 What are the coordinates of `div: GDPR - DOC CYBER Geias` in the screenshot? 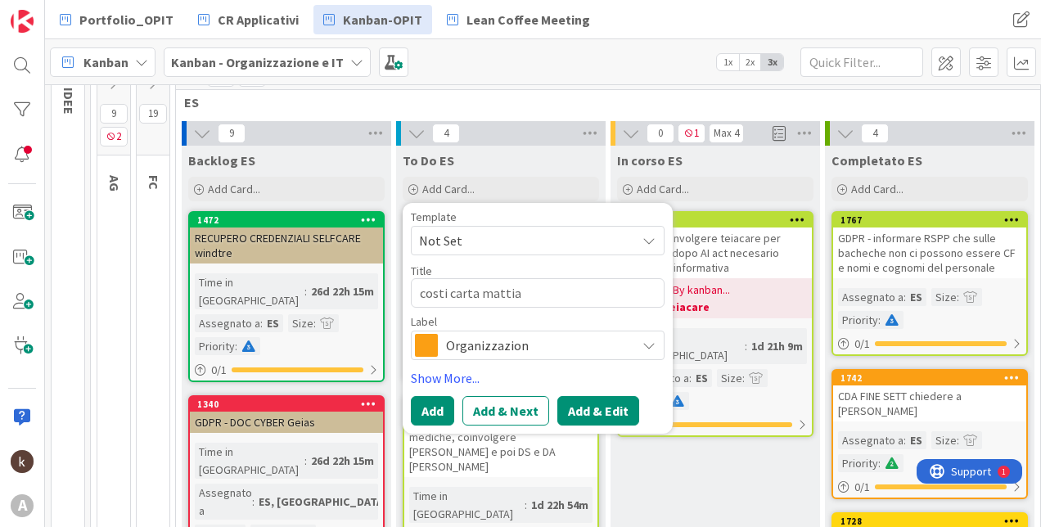 It's located at (286, 422).